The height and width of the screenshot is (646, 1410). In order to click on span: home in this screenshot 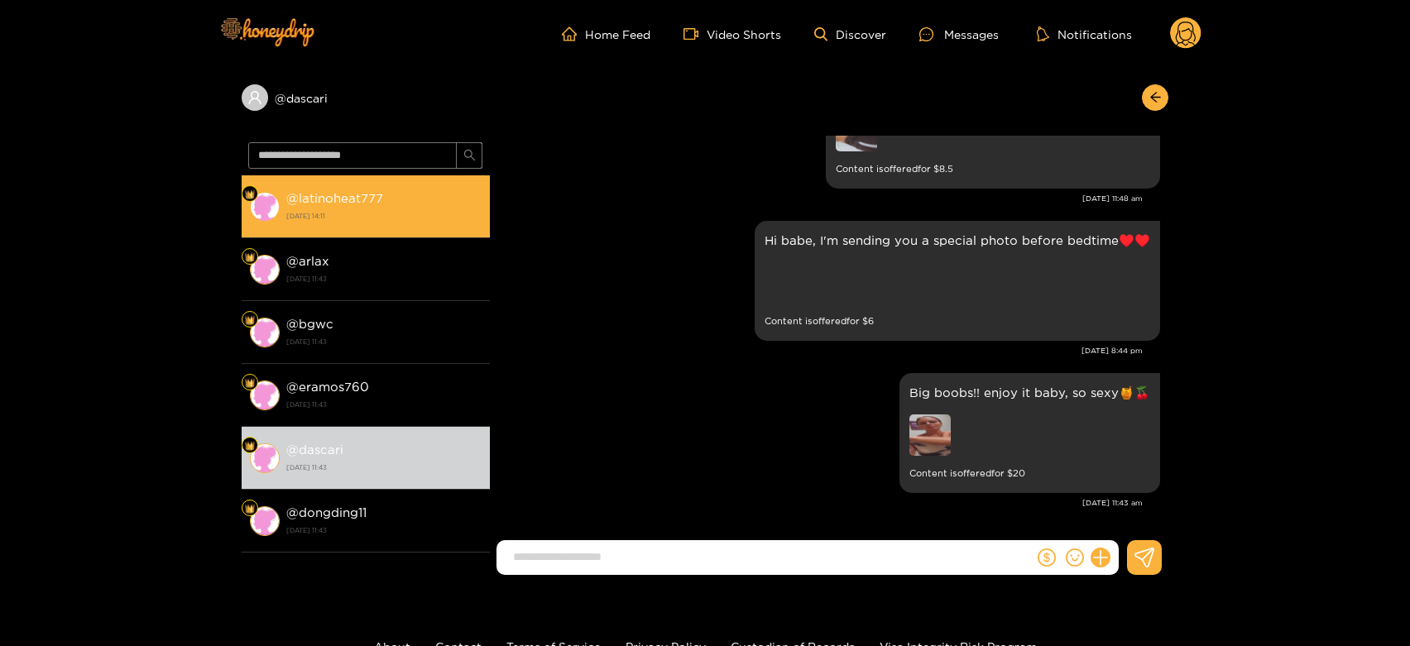, I will do `click(573, 34)`.